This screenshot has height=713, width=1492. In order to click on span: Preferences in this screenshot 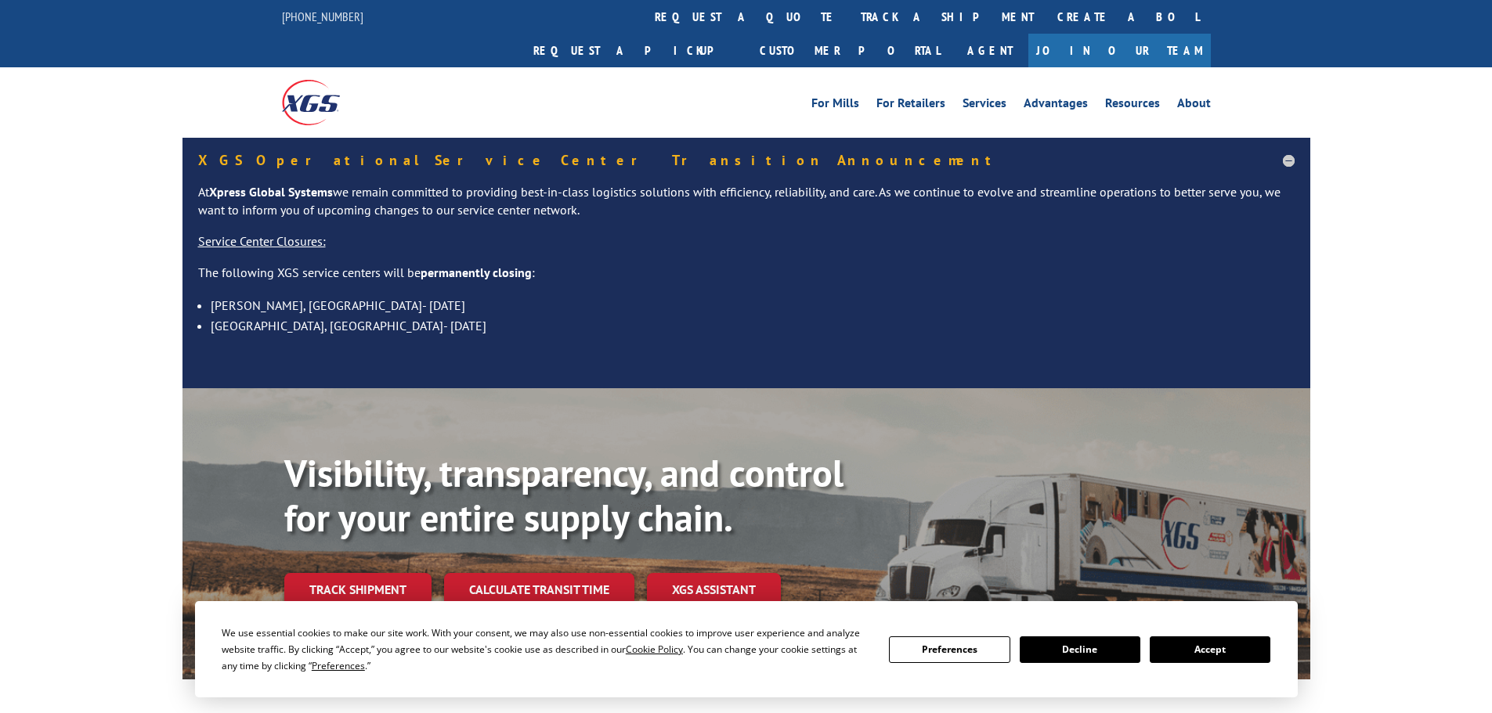, I will do `click(338, 666)`.